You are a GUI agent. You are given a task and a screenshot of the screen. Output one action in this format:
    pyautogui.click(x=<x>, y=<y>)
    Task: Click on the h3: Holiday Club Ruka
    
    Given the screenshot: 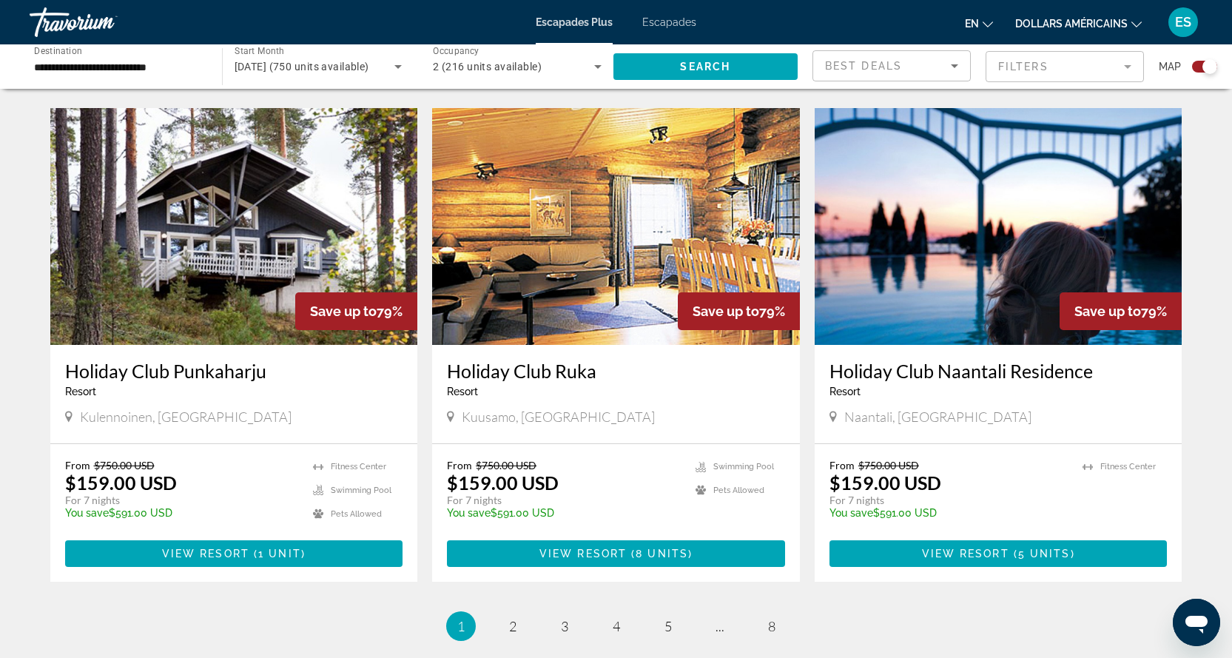 What is the action you would take?
    pyautogui.click(x=615, y=371)
    